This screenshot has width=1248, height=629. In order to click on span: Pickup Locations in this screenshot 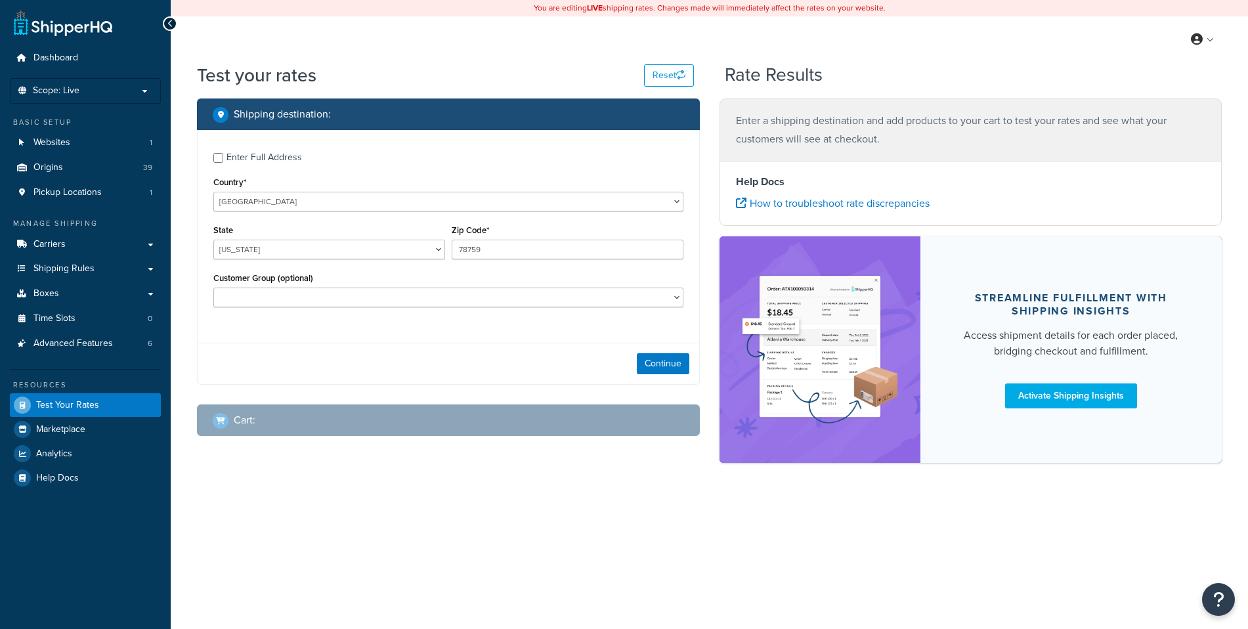, I will do `click(68, 192)`.